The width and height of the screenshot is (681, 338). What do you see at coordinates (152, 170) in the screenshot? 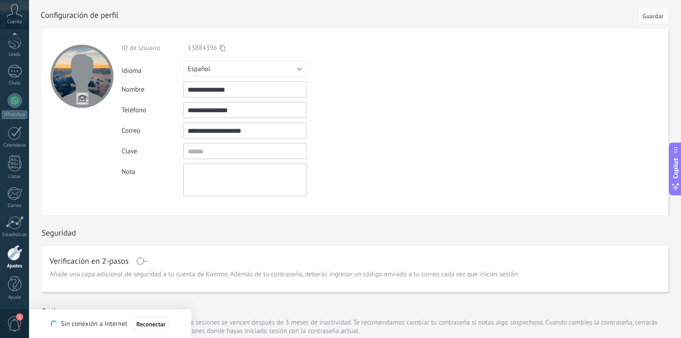
I see `div: Nota` at bounding box center [152, 170].